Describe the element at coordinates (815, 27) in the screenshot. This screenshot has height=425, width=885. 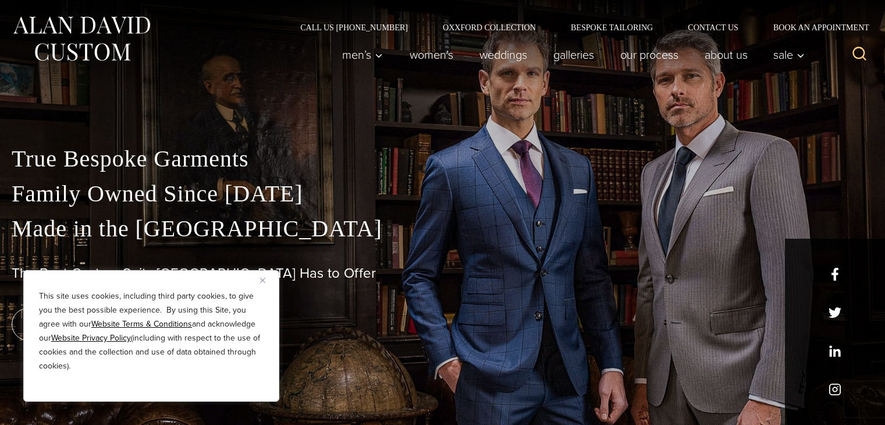
I see `a: Book an Appointment` at that location.